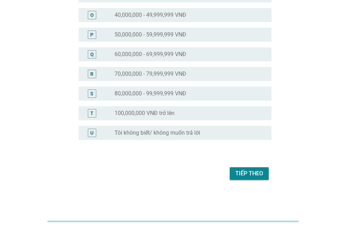 The height and width of the screenshot is (230, 346). Describe the element at coordinates (92, 54) in the screenshot. I see `div: Q` at that location.